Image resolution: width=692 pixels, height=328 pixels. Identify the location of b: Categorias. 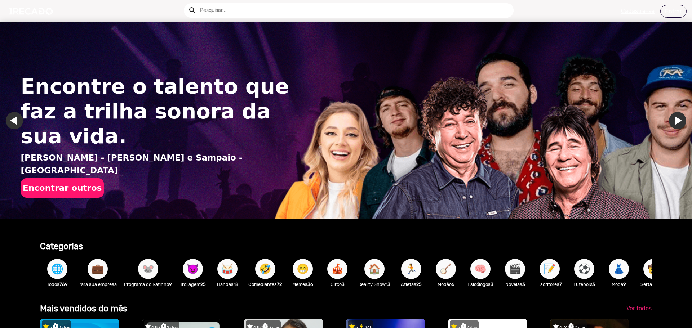
(61, 246).